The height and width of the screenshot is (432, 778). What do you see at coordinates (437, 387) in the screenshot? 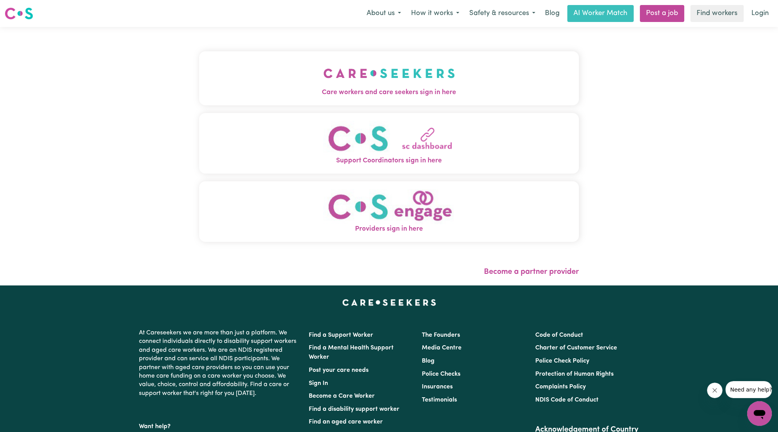
I see `a: Insurances` at bounding box center [437, 387].